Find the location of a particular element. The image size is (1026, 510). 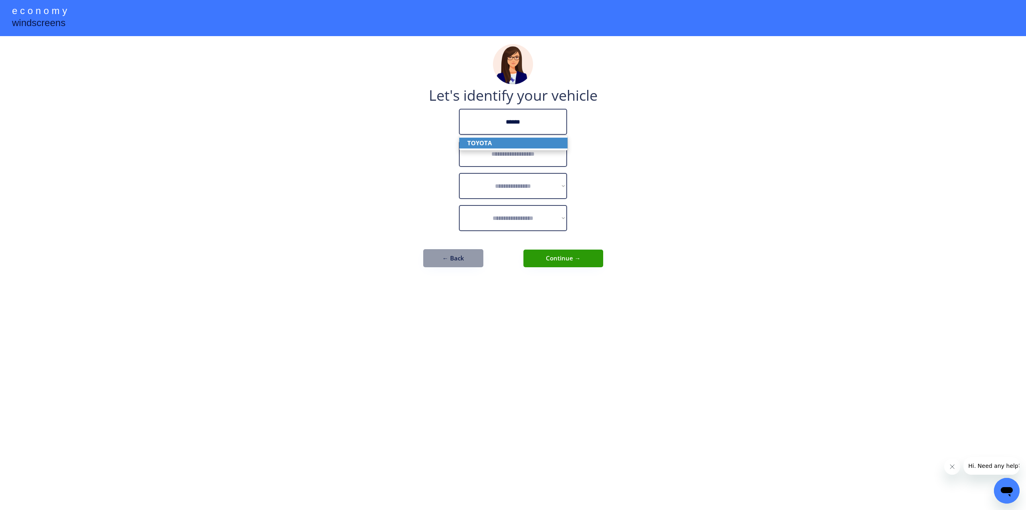

div: Let's identify your vehicle is located at coordinates (513, 95).